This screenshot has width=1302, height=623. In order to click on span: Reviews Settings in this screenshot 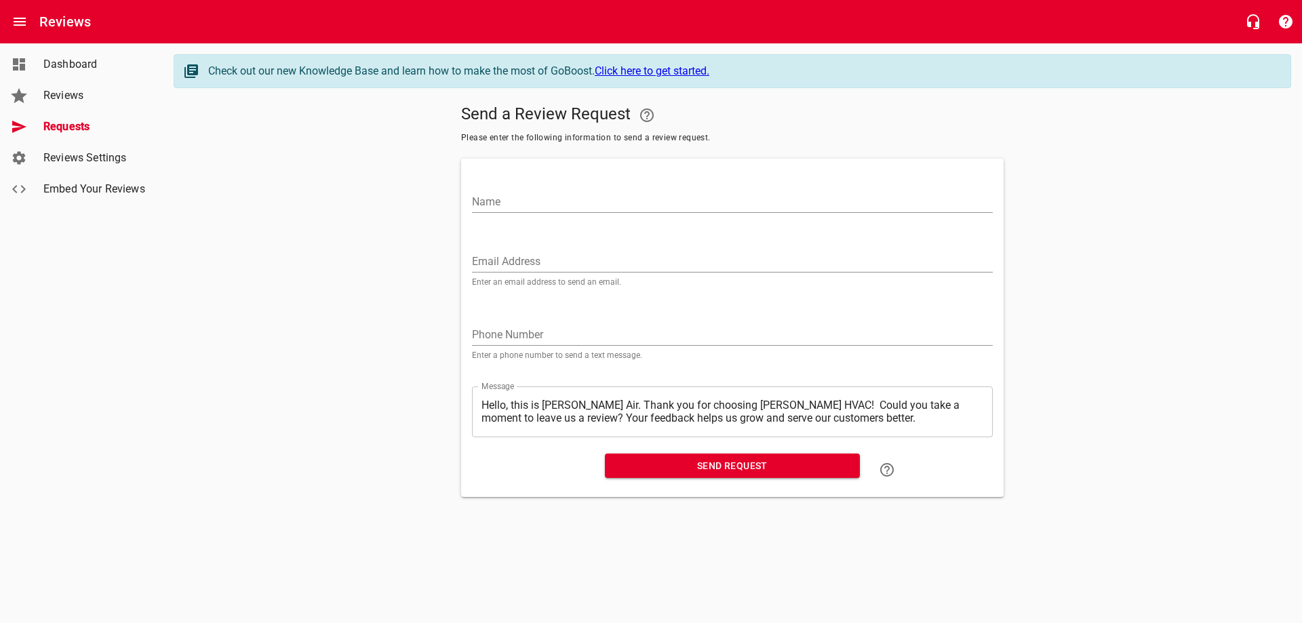, I will do `click(95, 158)`.